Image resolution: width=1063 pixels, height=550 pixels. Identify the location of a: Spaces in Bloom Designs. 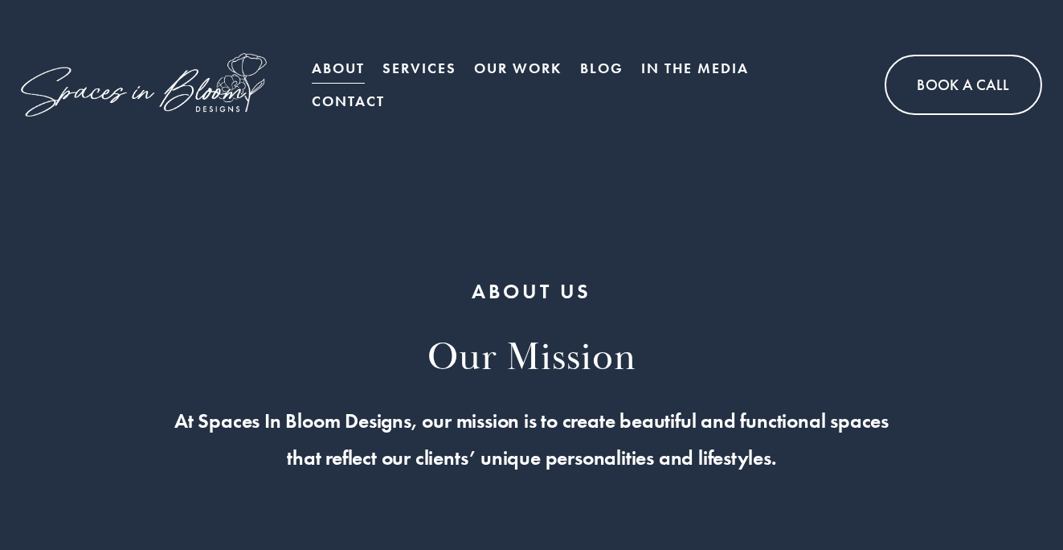
(143, 84).